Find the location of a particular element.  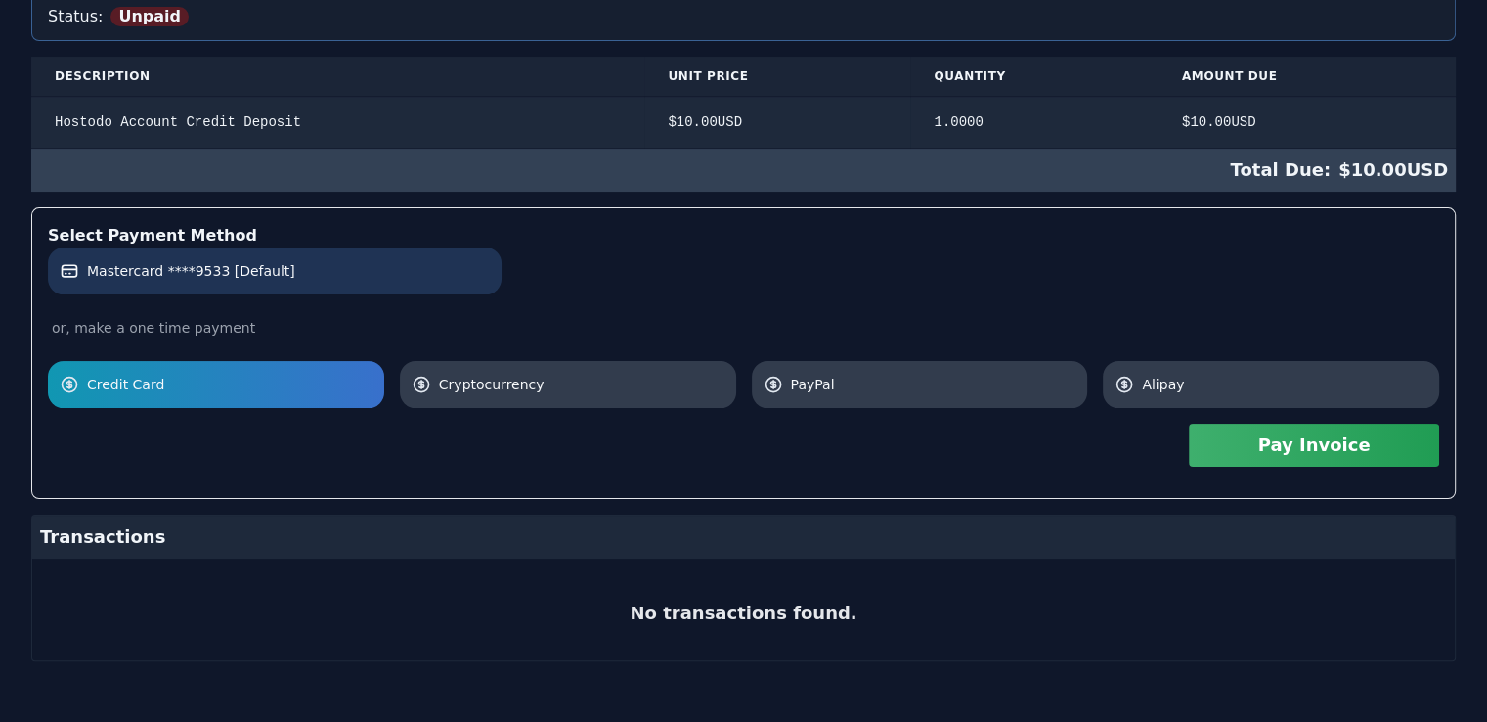

th: Amount Due is located at coordinates (1307, 76).